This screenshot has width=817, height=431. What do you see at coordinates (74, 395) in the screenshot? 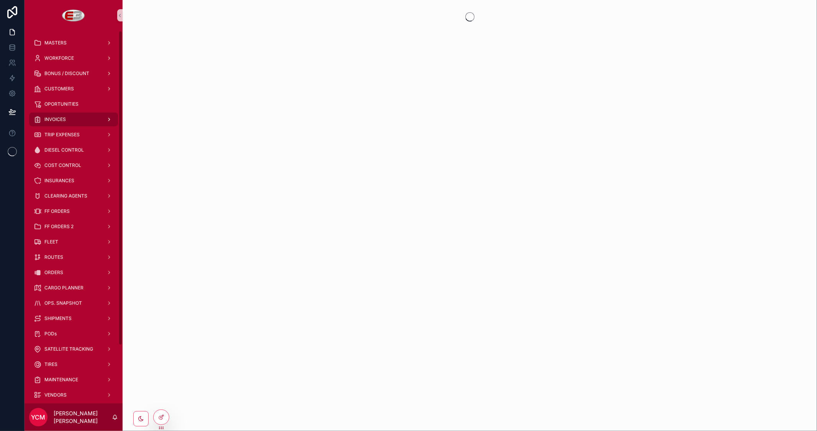
I see `a: VENDORS` at bounding box center [74, 395].